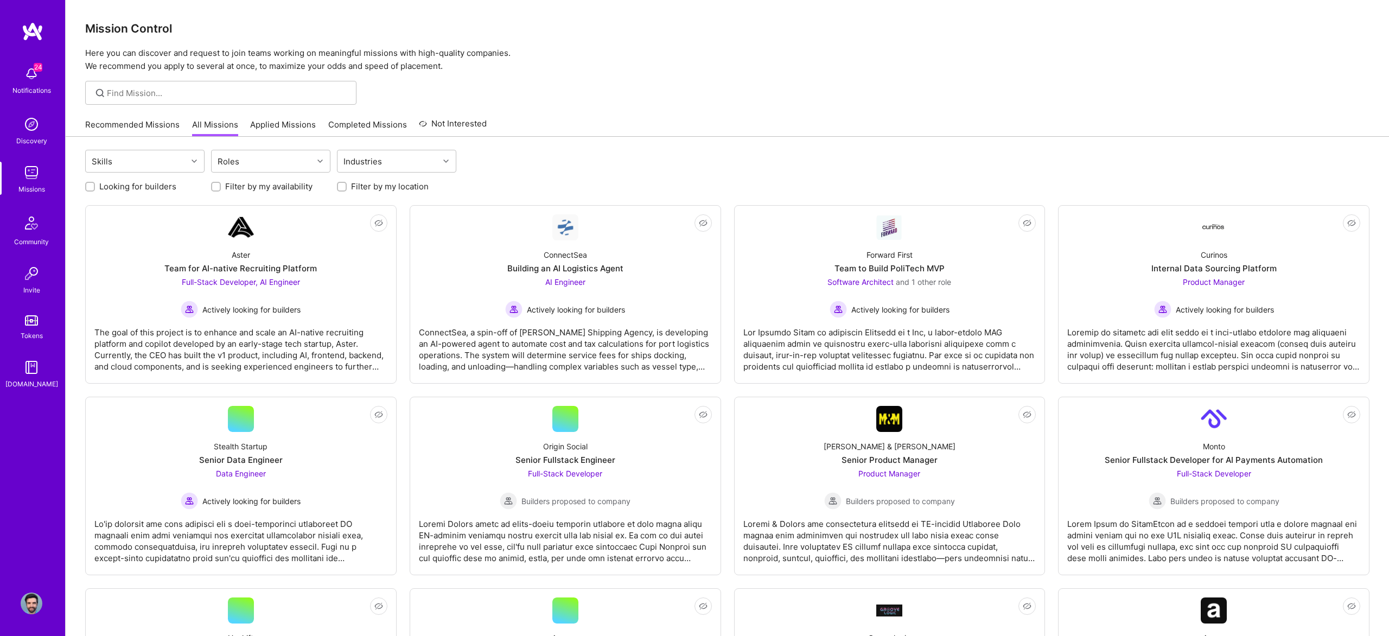 The height and width of the screenshot is (636, 1389). I want to click on a: Applied Missions, so click(283, 128).